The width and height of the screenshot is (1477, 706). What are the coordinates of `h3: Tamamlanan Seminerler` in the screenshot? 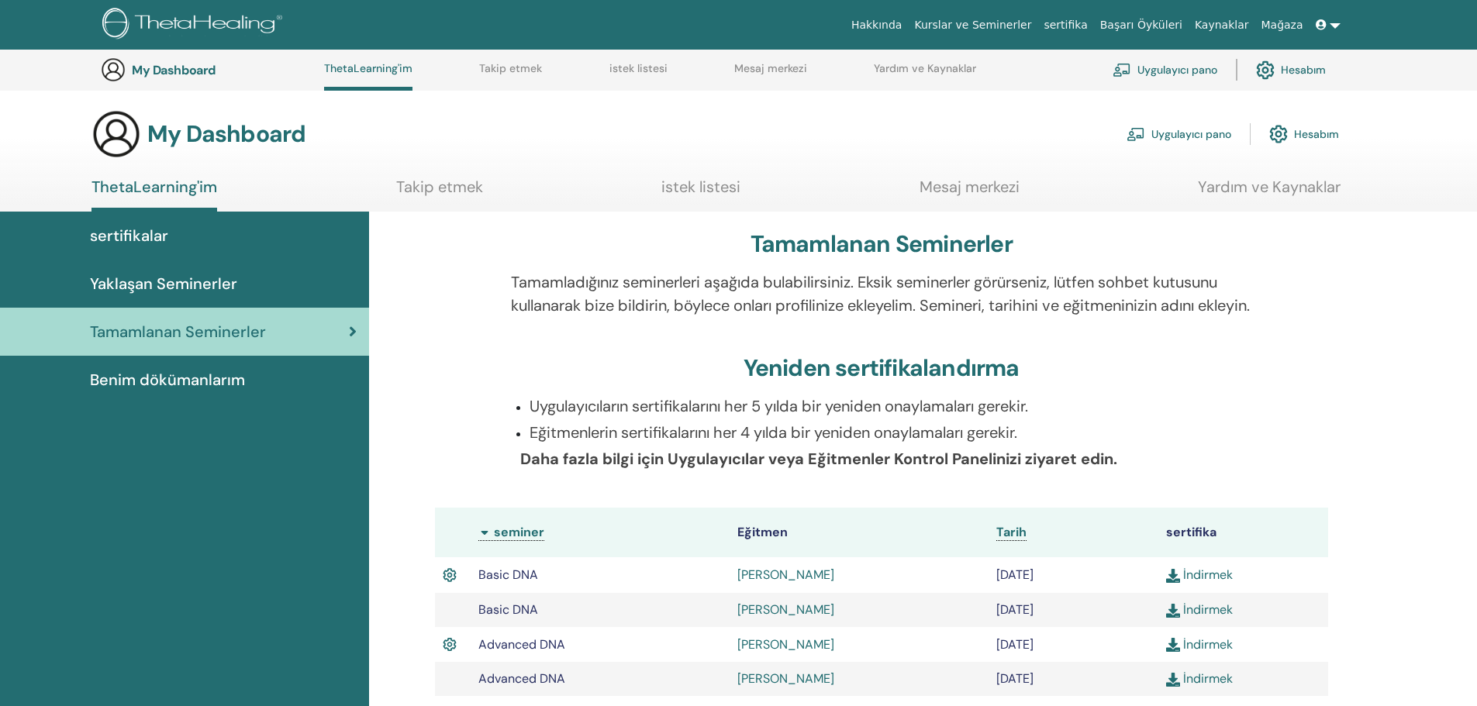 It's located at (881, 244).